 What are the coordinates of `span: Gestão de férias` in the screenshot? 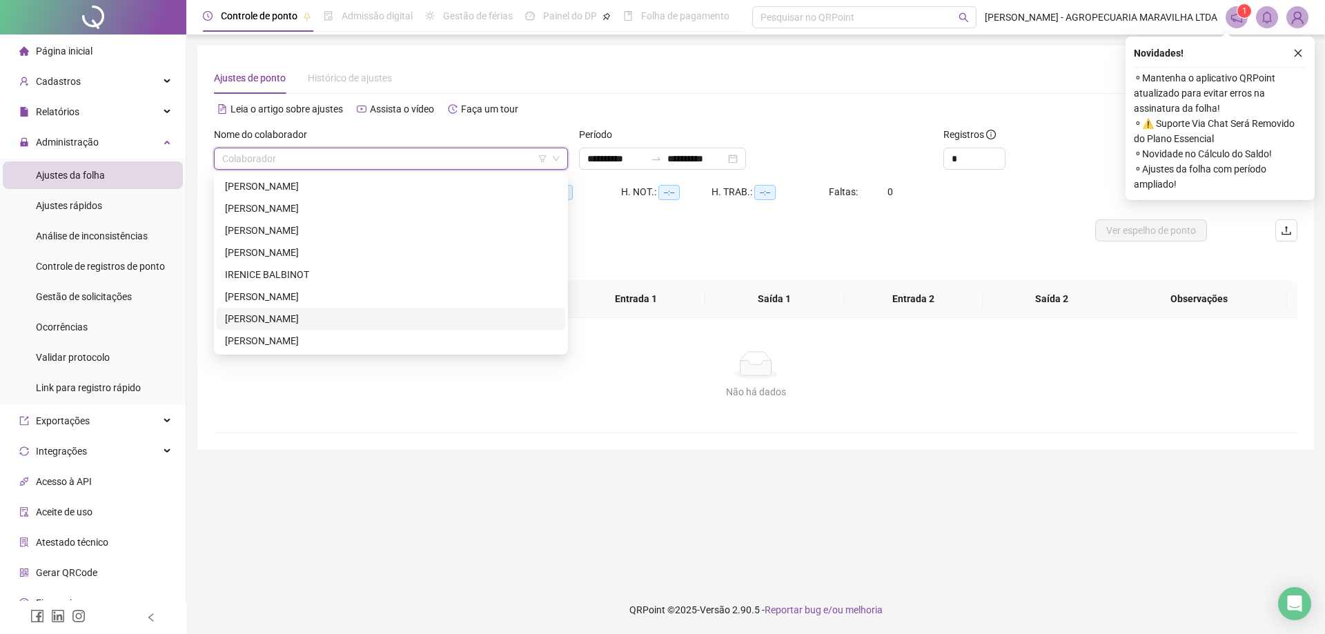 It's located at (478, 16).